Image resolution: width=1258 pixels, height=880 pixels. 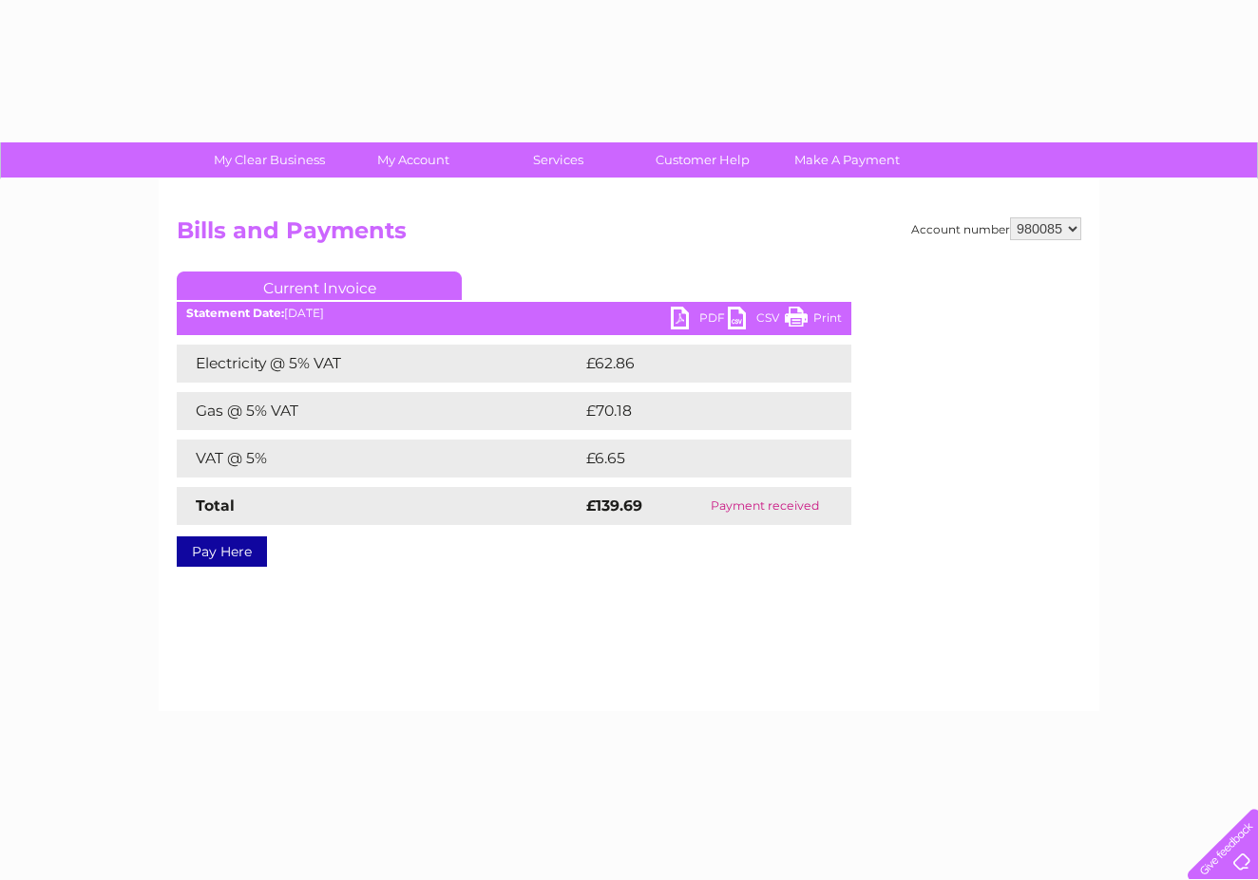 What do you see at coordinates (699, 320) in the screenshot?
I see `a: PDF` at bounding box center [699, 320].